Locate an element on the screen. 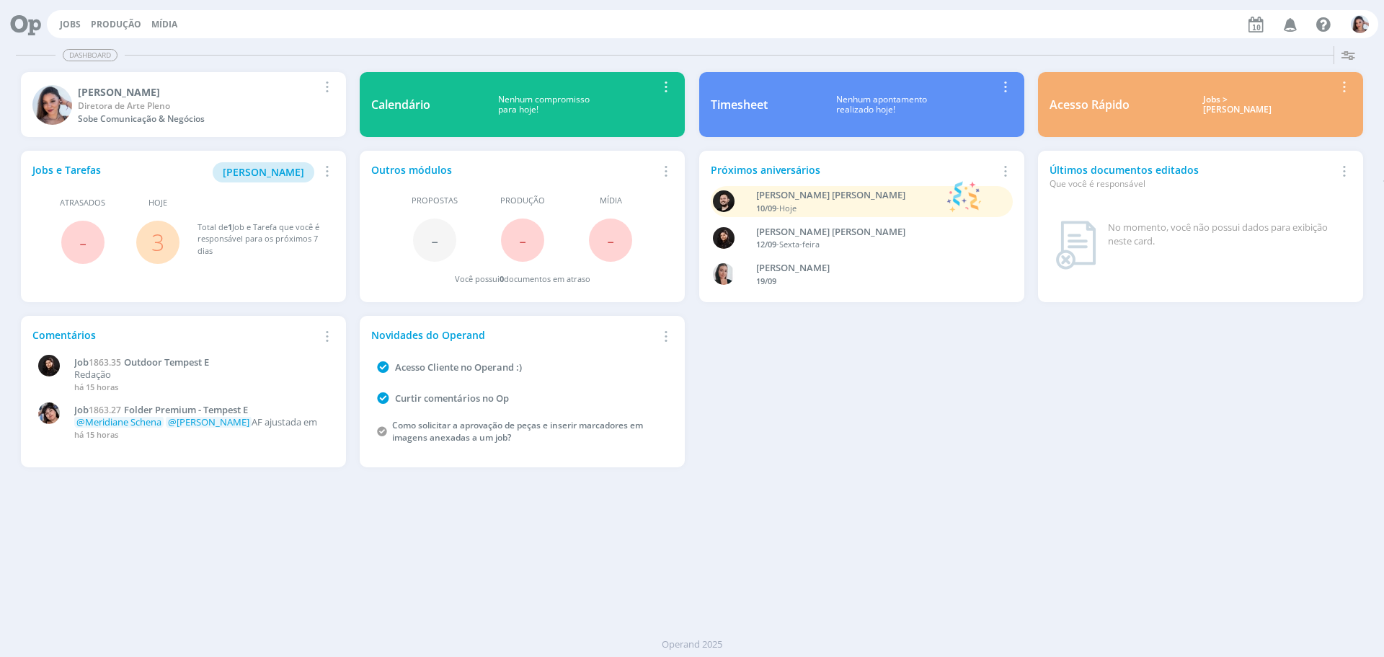 This screenshot has width=1384, height=657. div: Novidades do Operand is located at coordinates (514, 335).